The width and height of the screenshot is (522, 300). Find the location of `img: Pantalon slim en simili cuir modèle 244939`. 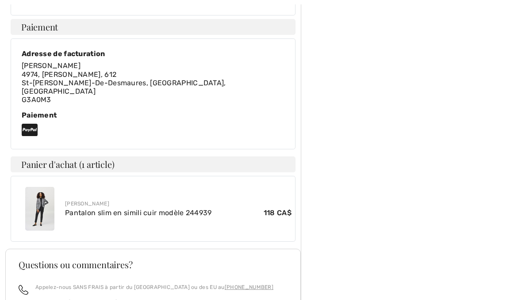

img: Pantalon slim en simili cuir modèle 244939 is located at coordinates (40, 209).